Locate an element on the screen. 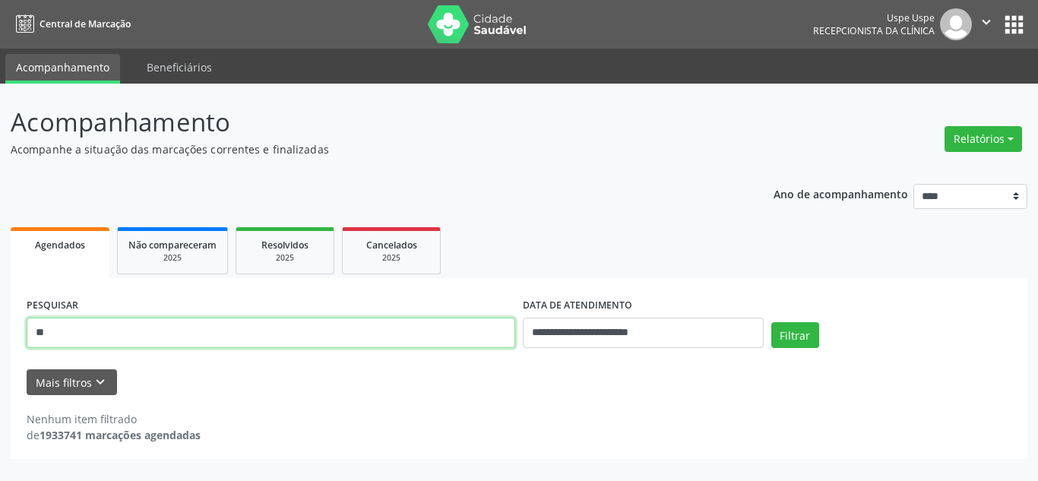 This screenshot has height=481, width=1038. a: Acompanhamento is located at coordinates (62, 68).